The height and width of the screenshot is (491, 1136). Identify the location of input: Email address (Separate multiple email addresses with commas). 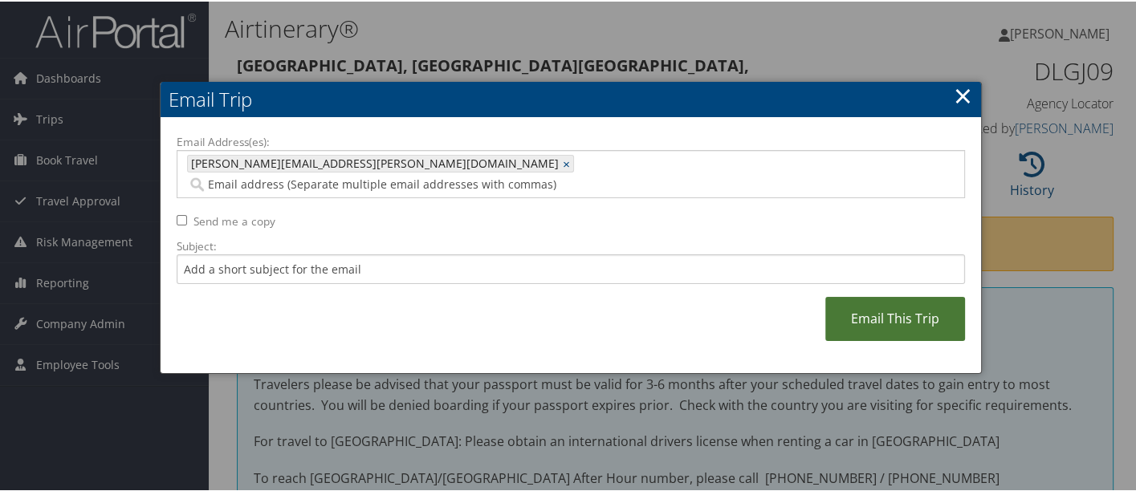
(475, 183).